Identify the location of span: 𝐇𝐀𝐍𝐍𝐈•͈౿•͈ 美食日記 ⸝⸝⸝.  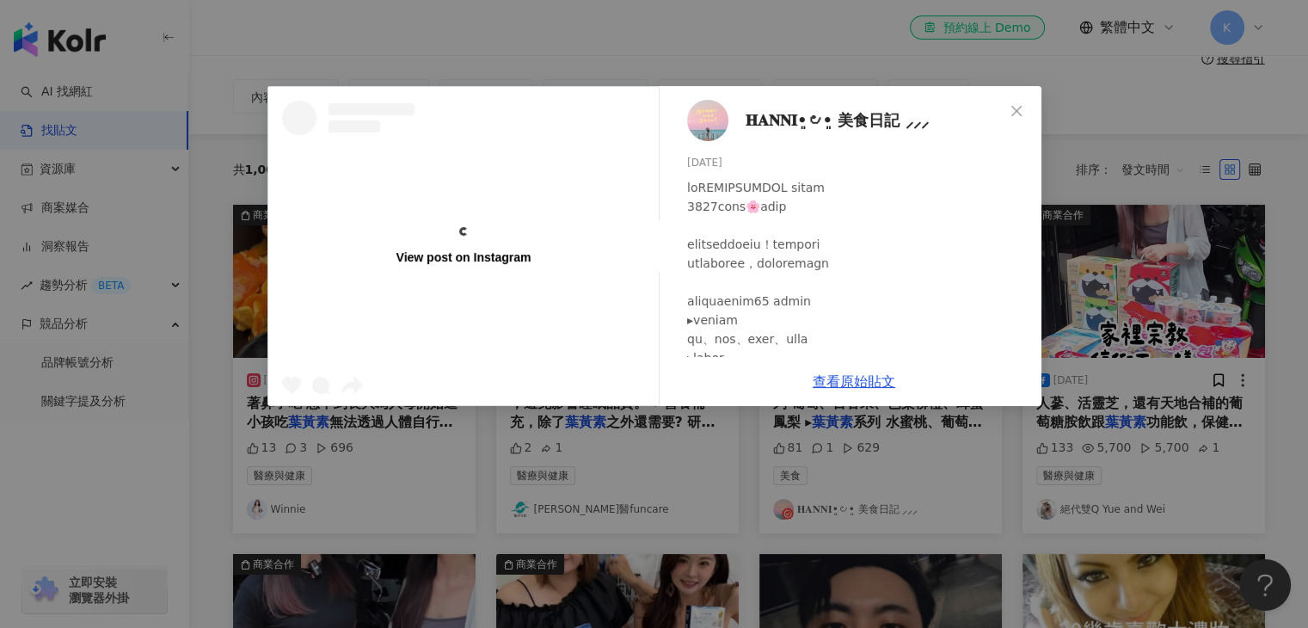
(837, 120).